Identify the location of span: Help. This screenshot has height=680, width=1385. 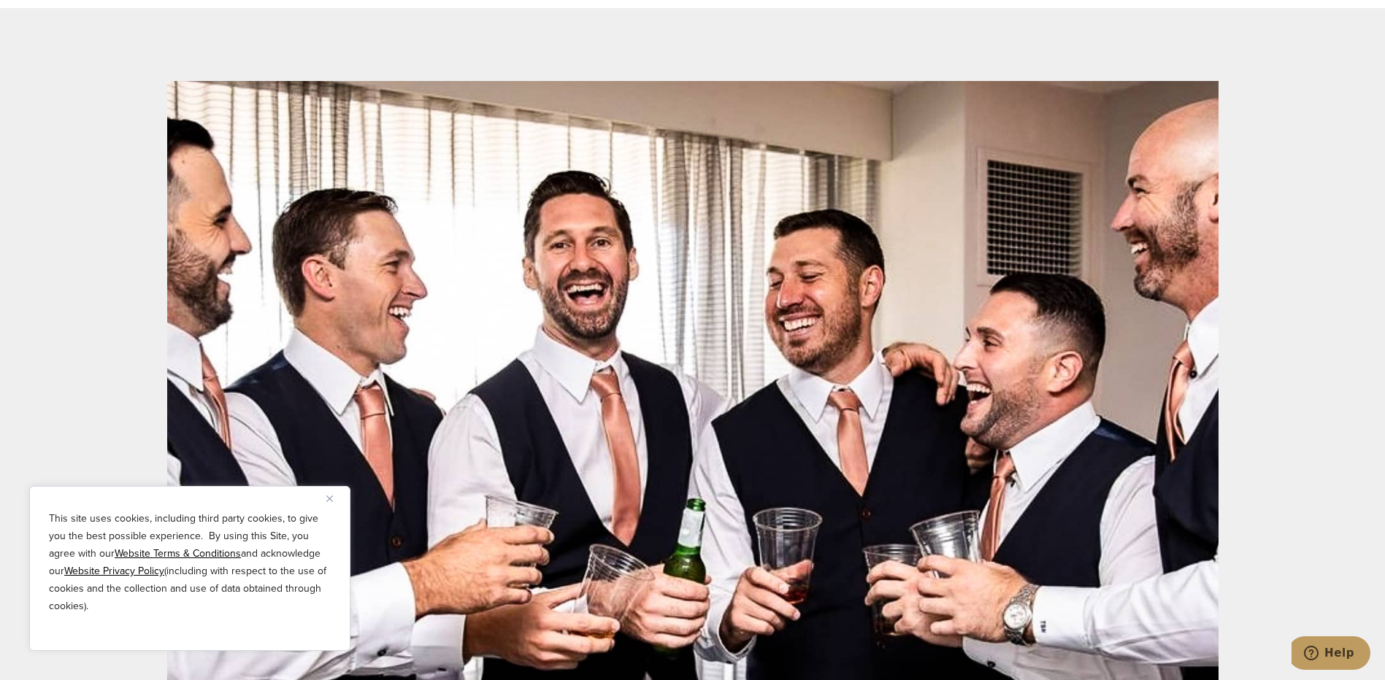
(47, 17).